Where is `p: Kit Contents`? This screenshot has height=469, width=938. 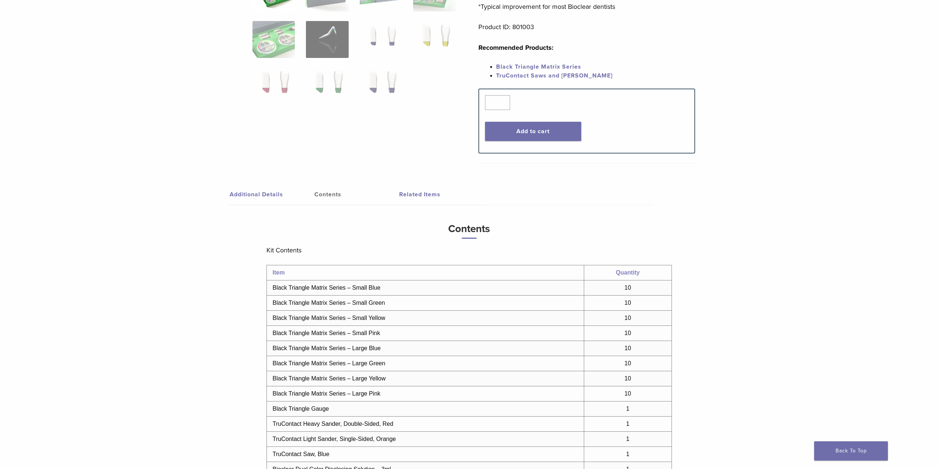
p: Kit Contents is located at coordinates (469, 250).